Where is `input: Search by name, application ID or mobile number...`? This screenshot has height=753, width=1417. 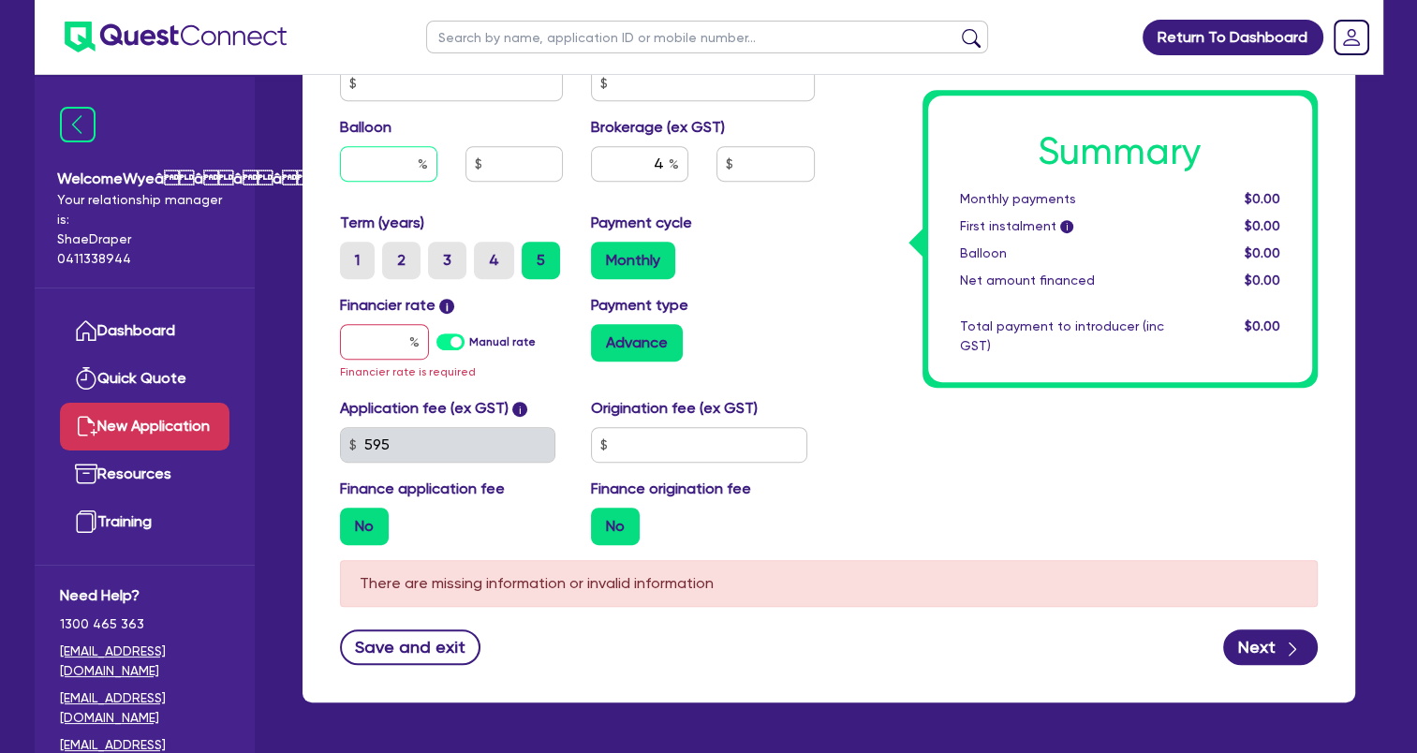
input: Search by name, application ID or mobile number... is located at coordinates (707, 37).